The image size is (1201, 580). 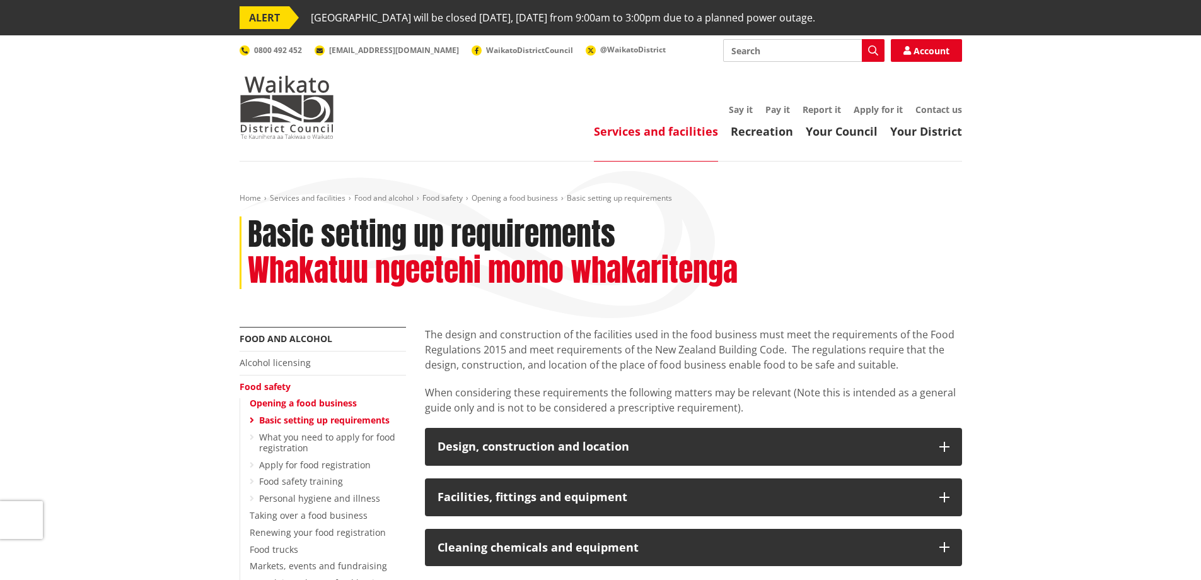 I want to click on span: 0800 492 452, so click(x=278, y=50).